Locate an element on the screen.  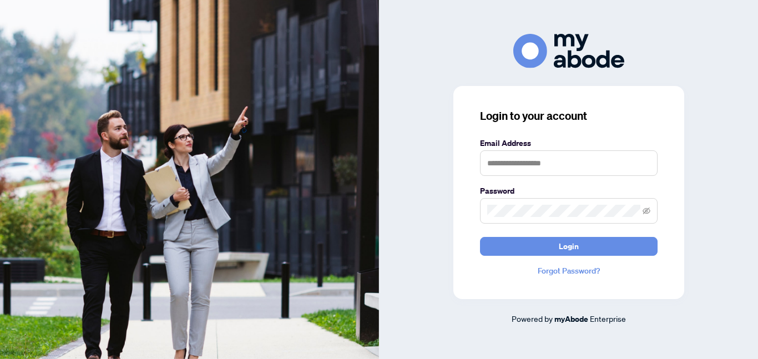
span: Powered by is located at coordinates (532, 319).